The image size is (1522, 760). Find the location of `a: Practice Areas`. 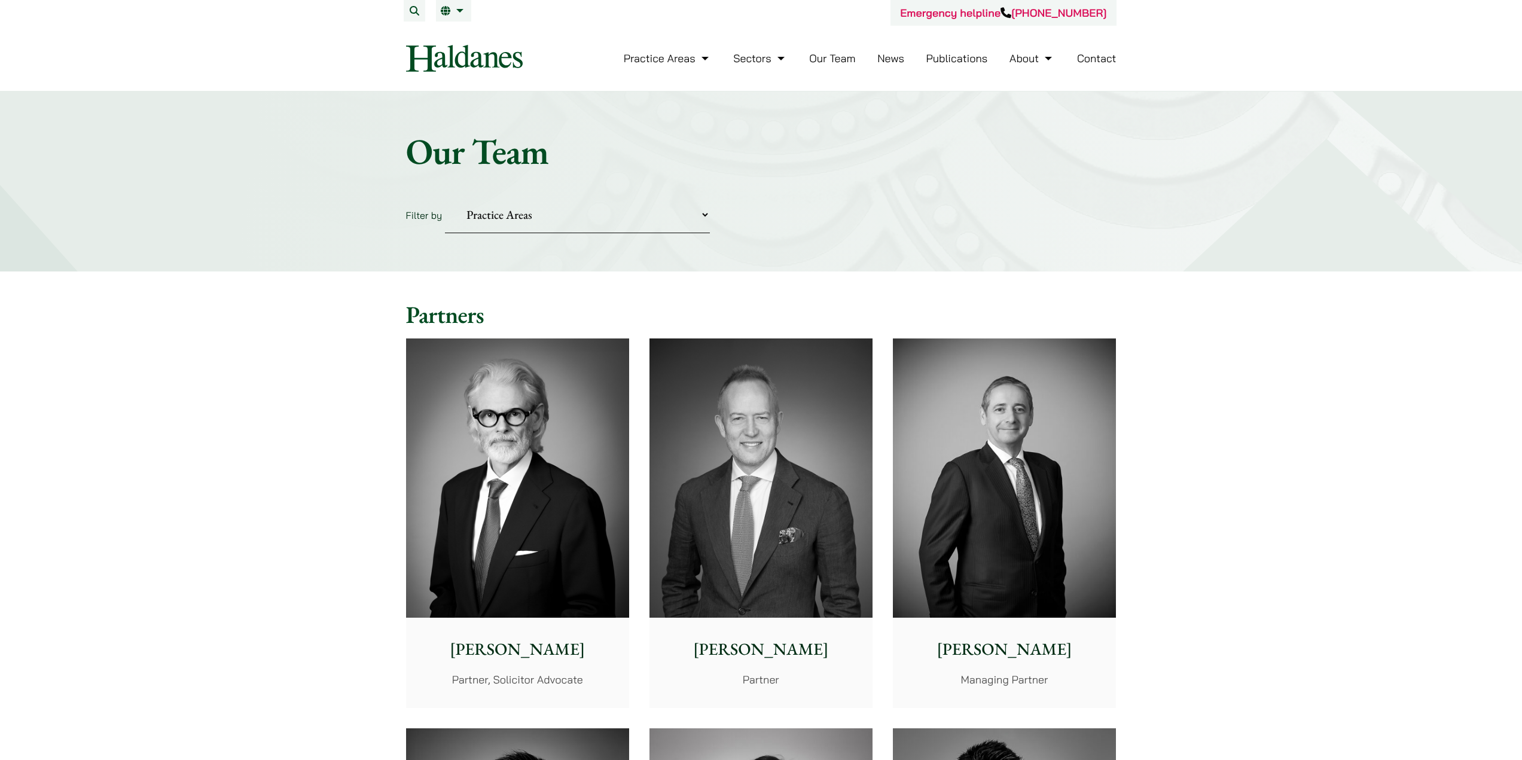

a: Practice Areas is located at coordinates (668, 58).